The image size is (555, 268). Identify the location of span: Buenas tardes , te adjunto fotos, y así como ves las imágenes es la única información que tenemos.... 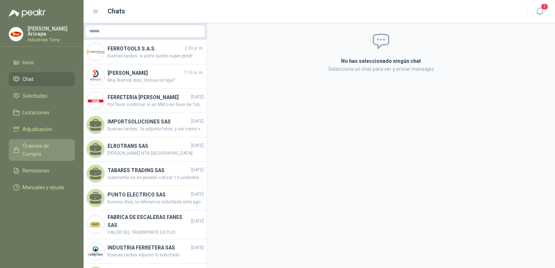
(155, 129).